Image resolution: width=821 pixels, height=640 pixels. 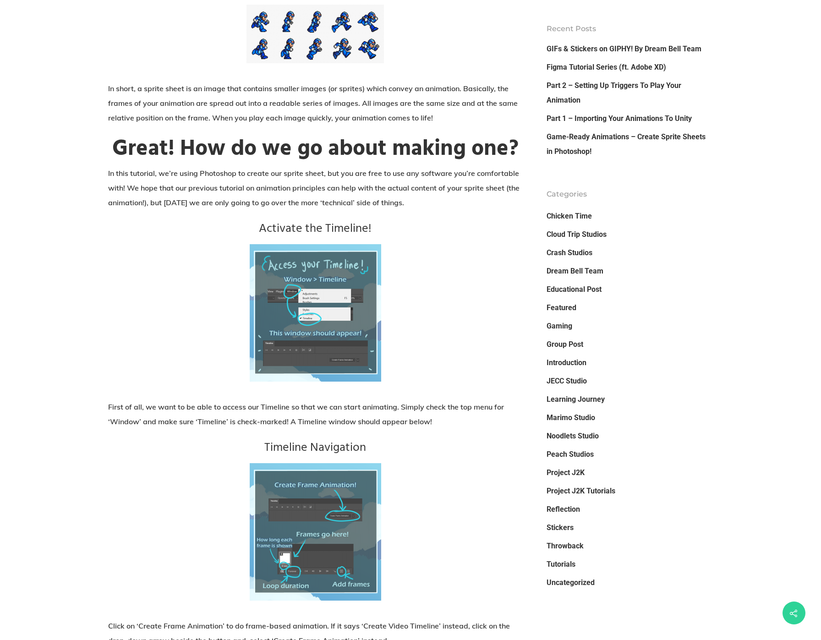 What do you see at coordinates (630, 271) in the screenshot?
I see `a: Dream Bell Team` at bounding box center [630, 271].